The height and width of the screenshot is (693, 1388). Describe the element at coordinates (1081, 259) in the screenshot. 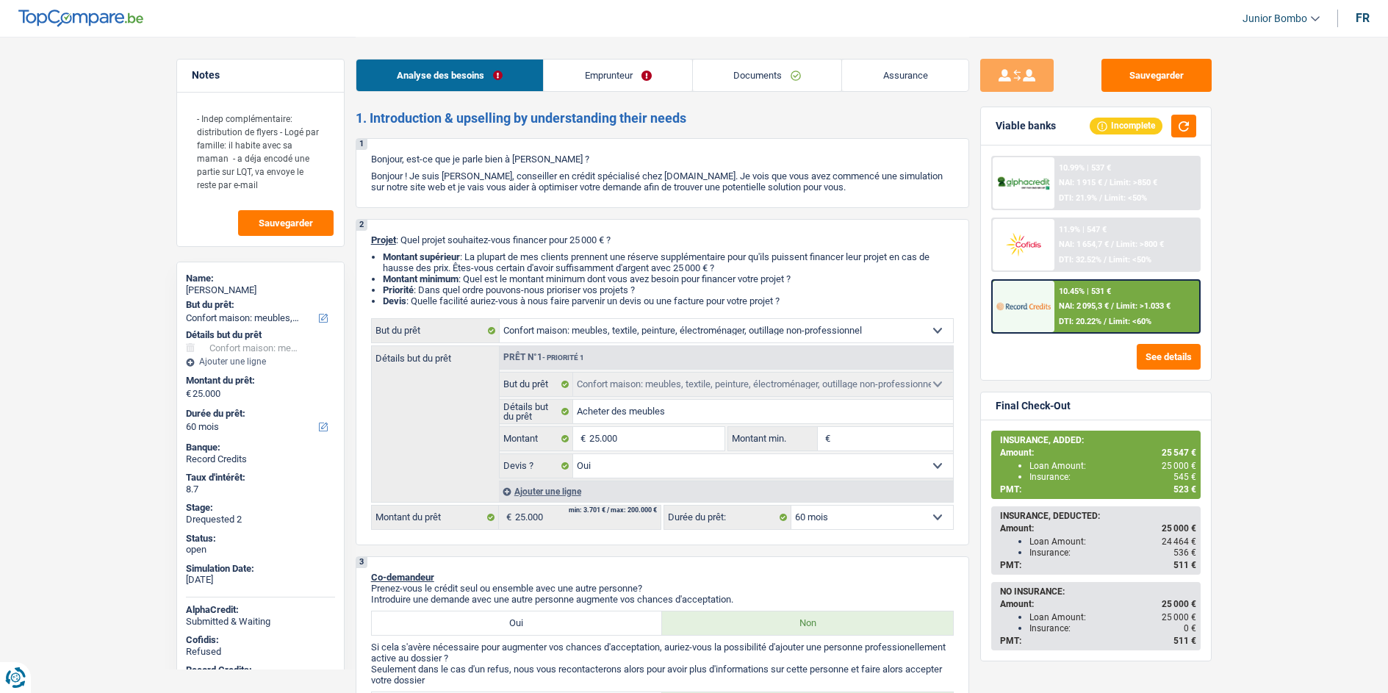

I see `span: DTI: 32.52%` at that location.